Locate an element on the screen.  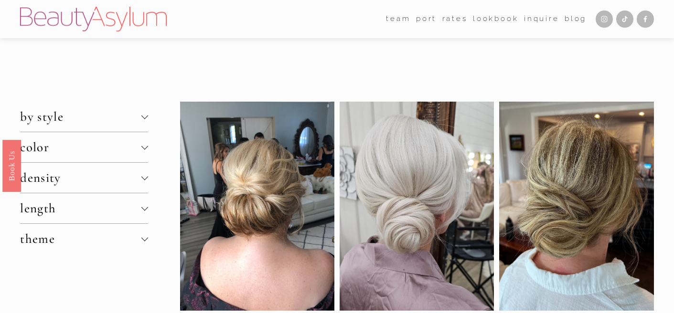
a: Blog is located at coordinates (576, 19).